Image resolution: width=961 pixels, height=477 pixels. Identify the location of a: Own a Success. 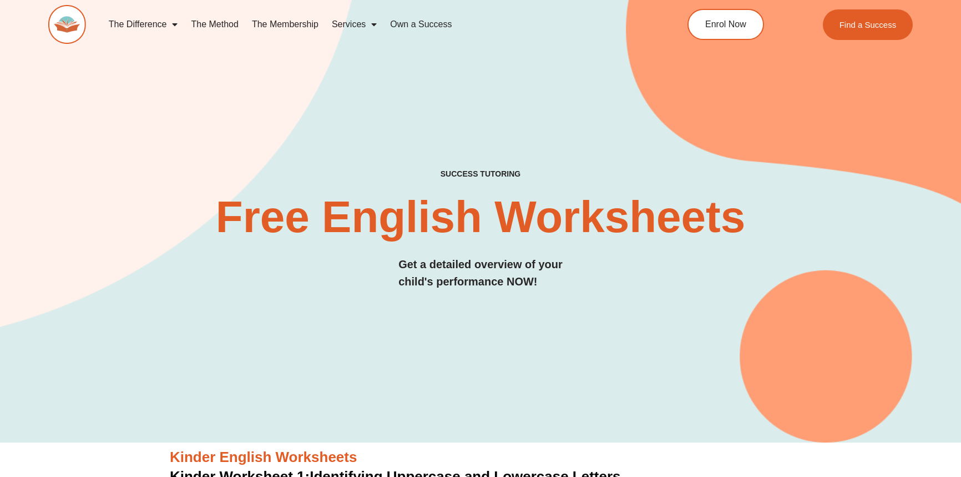
(421, 24).